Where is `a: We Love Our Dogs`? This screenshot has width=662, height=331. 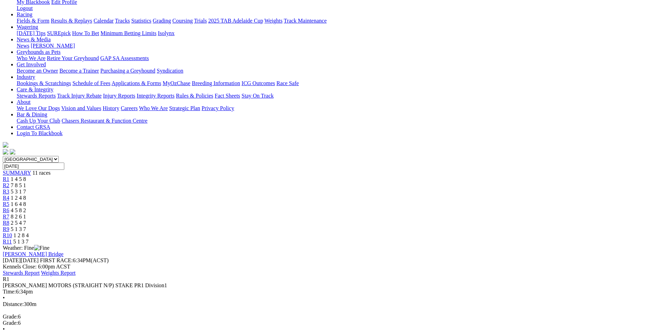
a: We Love Our Dogs is located at coordinates (38, 108).